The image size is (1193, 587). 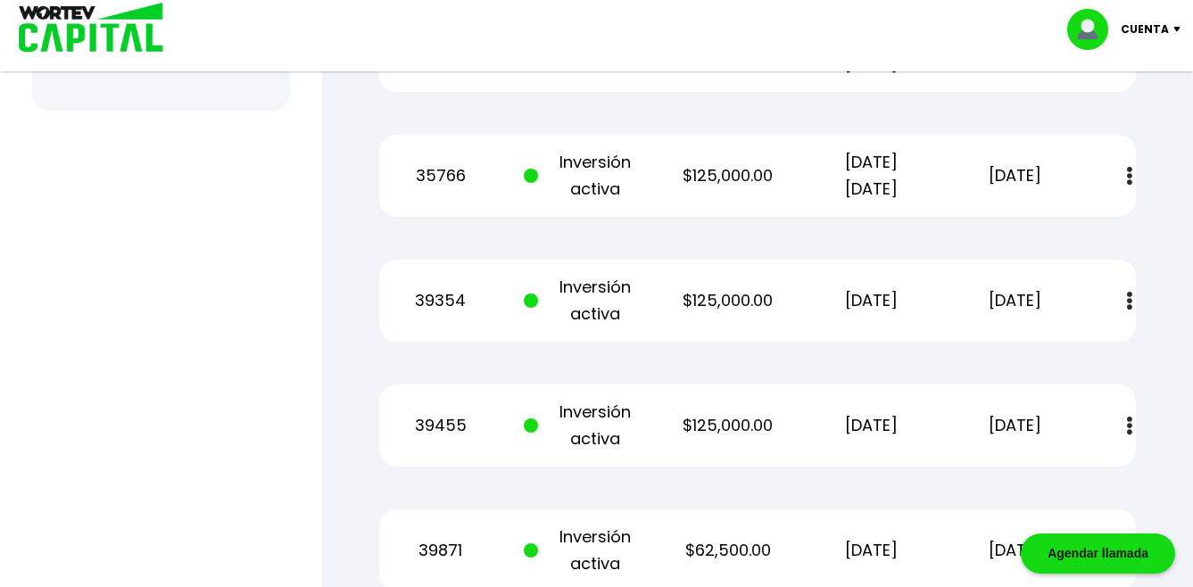 What do you see at coordinates (441, 551) in the screenshot?
I see `p: 39871` at bounding box center [441, 551].